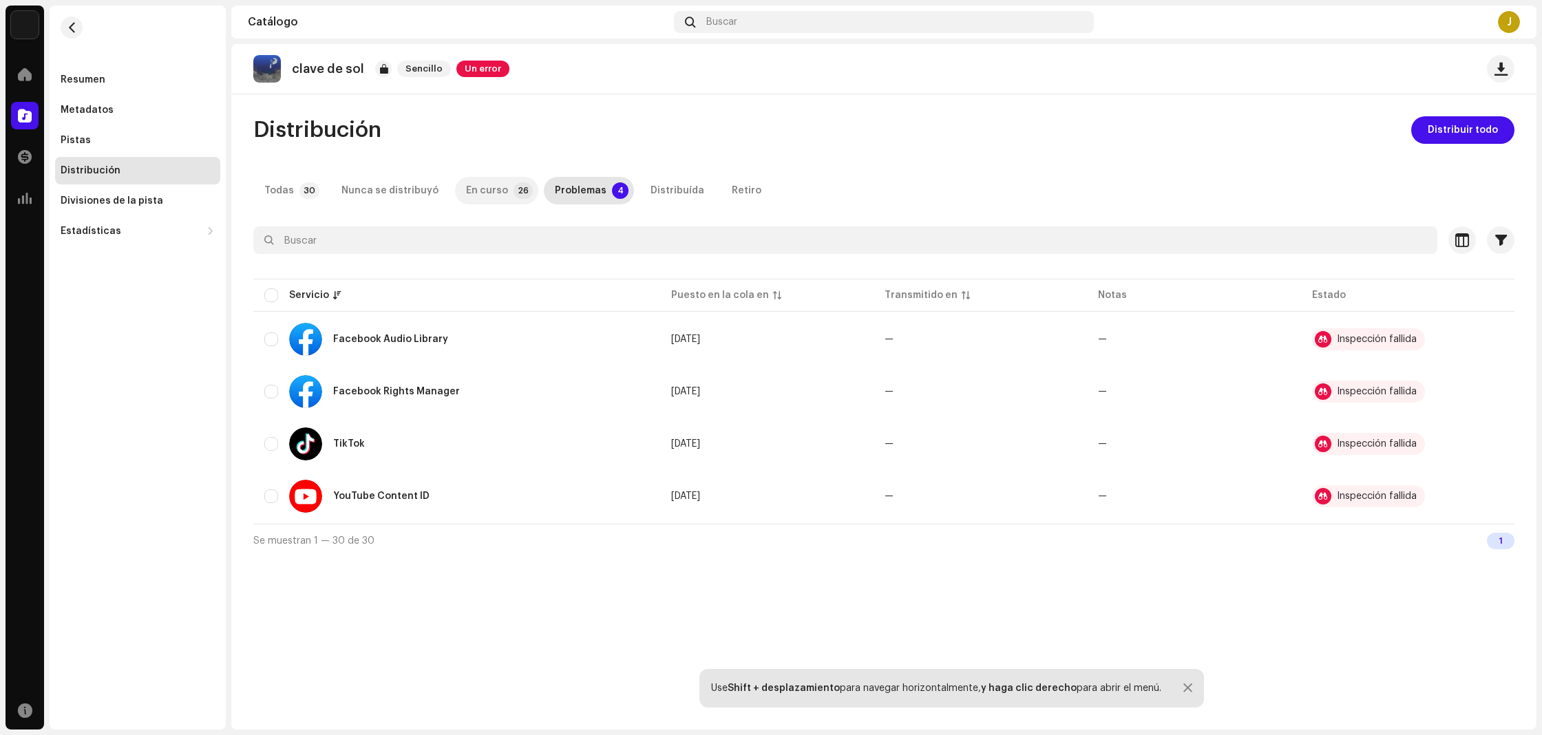 The image size is (1542, 735). What do you see at coordinates (76, 140) in the screenshot?
I see `div: Pistas` at bounding box center [76, 140].